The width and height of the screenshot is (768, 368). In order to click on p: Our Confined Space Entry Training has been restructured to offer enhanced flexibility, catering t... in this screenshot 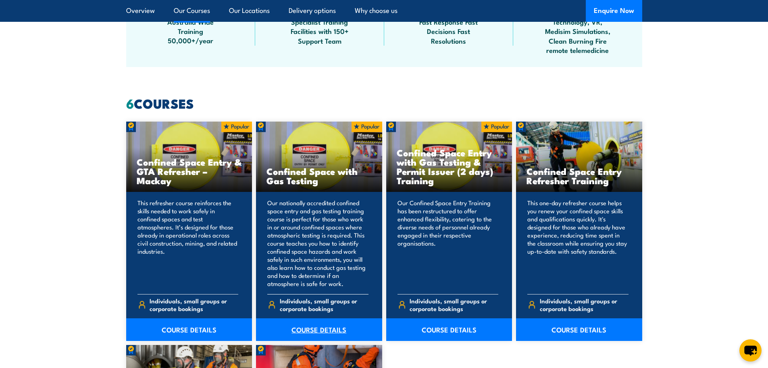, I will do `click(448, 243)`.